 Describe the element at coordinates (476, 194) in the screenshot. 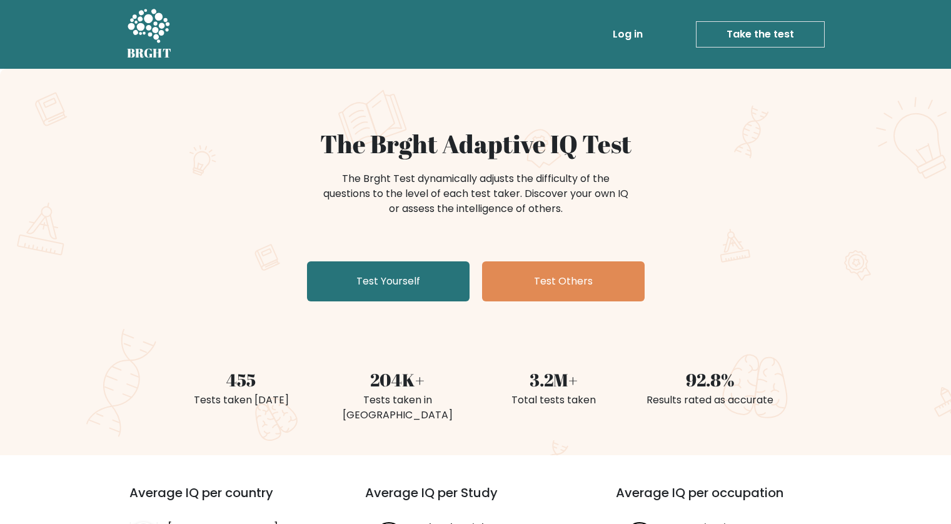

I see `div: The Brght Test dynamically adjusts the difficulty of the questions to the level of each test take...` at that location.